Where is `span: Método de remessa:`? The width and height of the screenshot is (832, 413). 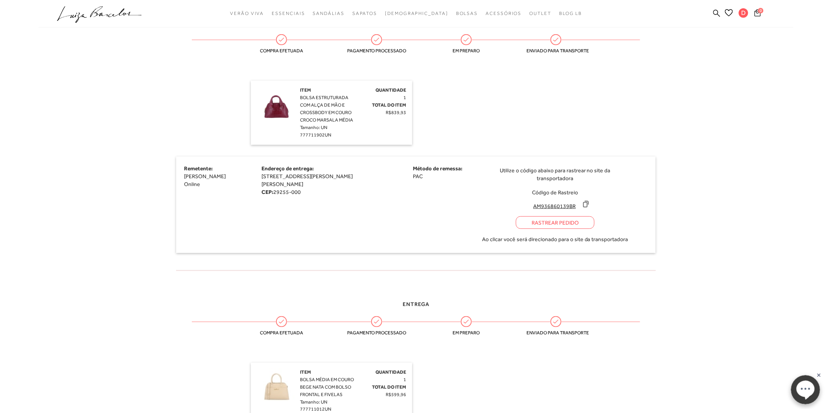 span: Método de remessa: is located at coordinates (437, 168).